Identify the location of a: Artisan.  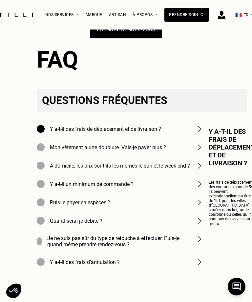
(117, 15).